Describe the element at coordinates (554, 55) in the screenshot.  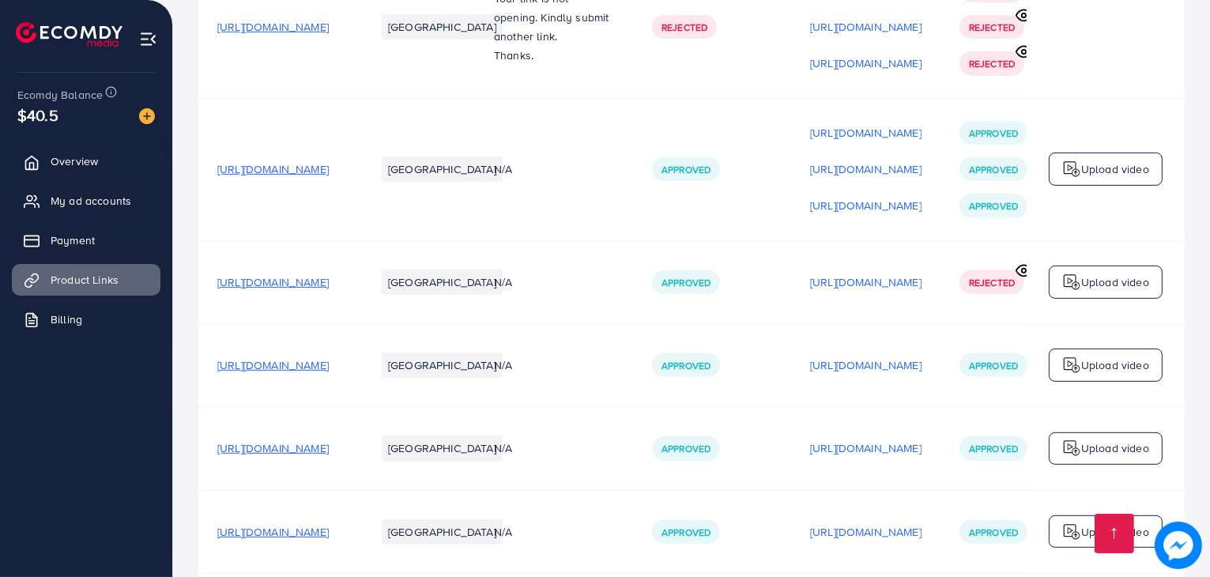
I see `p: Thanks.` at that location.